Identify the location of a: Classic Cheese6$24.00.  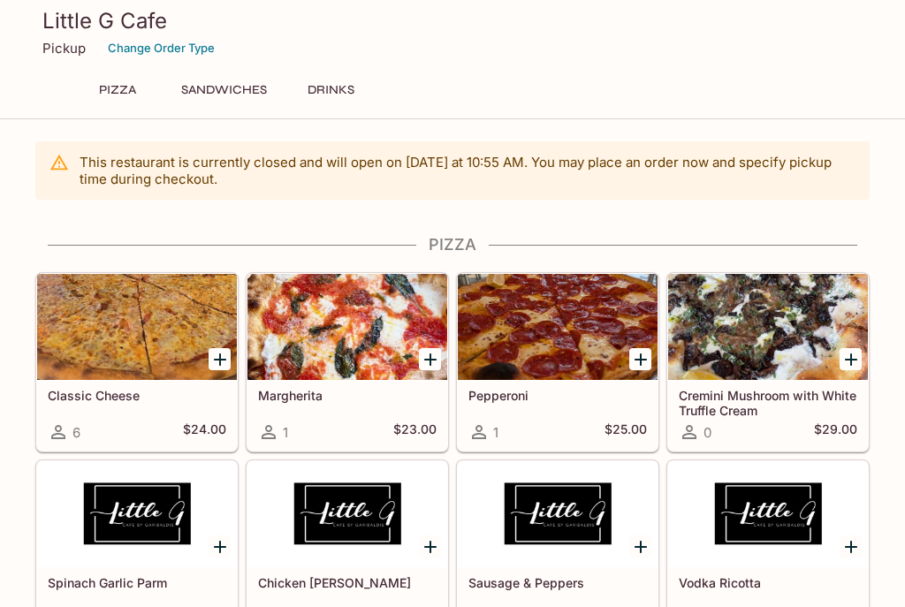
(137, 363).